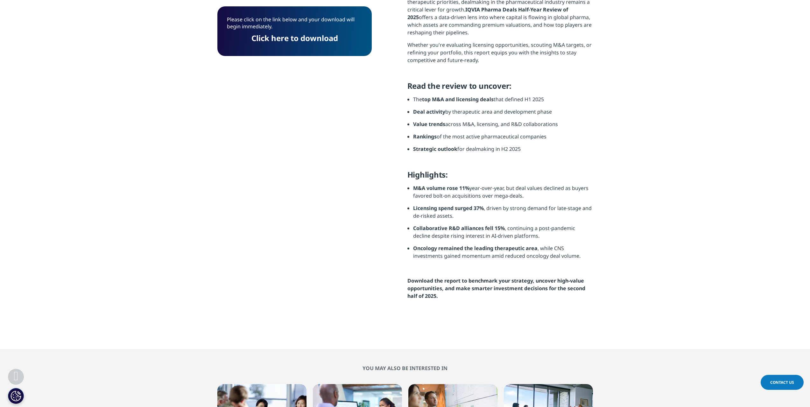  What do you see at coordinates (503, 151) in the screenshot?
I see `li: for dealmaking in H2 2025` at bounding box center [503, 151].